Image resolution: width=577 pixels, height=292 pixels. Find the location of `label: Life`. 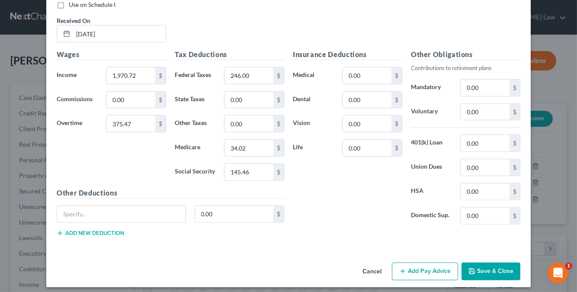

label: Life is located at coordinates (313, 148).